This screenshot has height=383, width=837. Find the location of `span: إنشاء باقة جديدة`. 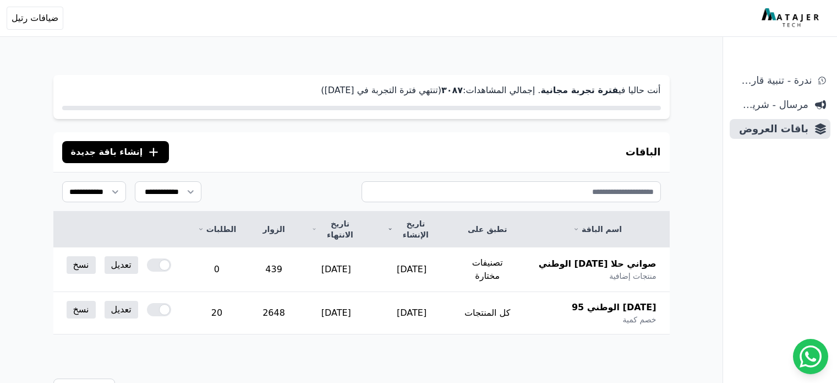

span: إنشاء باقة جديدة is located at coordinates (107, 152).